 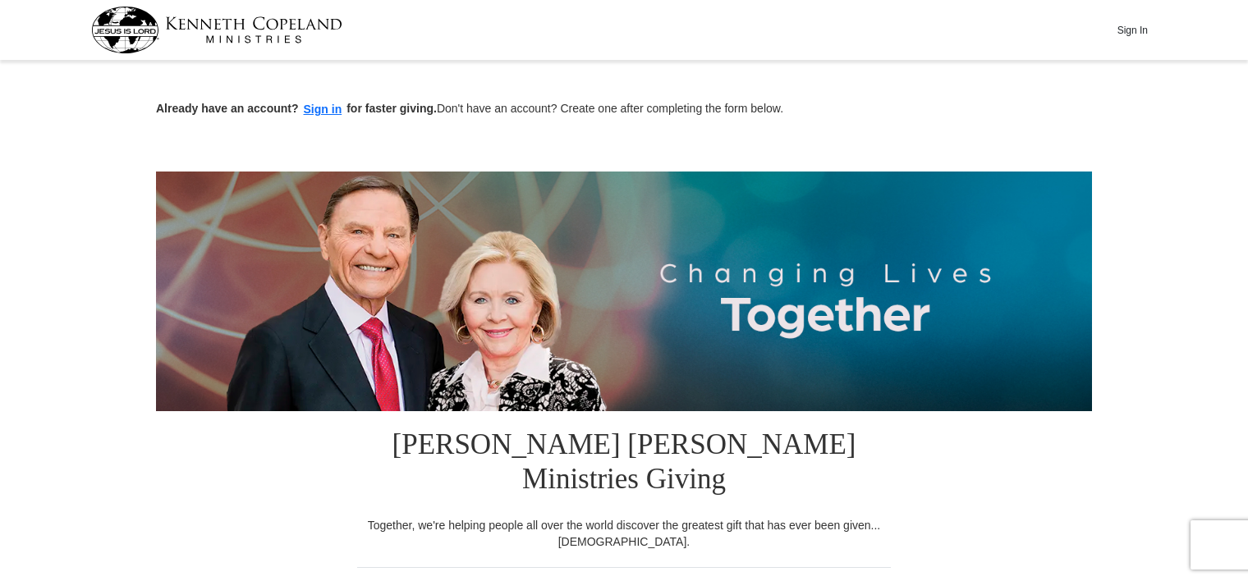 I want to click on div: Together, we're helping people all over the world discover the greatest gift that has ever been g..., so click(x=624, y=534).